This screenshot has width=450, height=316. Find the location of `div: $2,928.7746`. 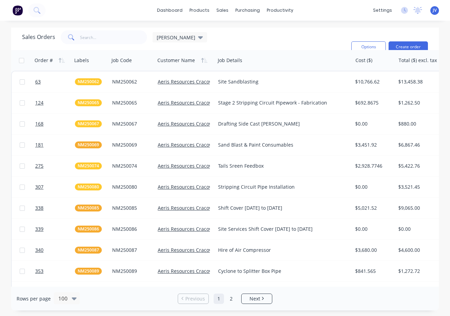

div: $2,928.7746 is located at coordinates (373, 166).